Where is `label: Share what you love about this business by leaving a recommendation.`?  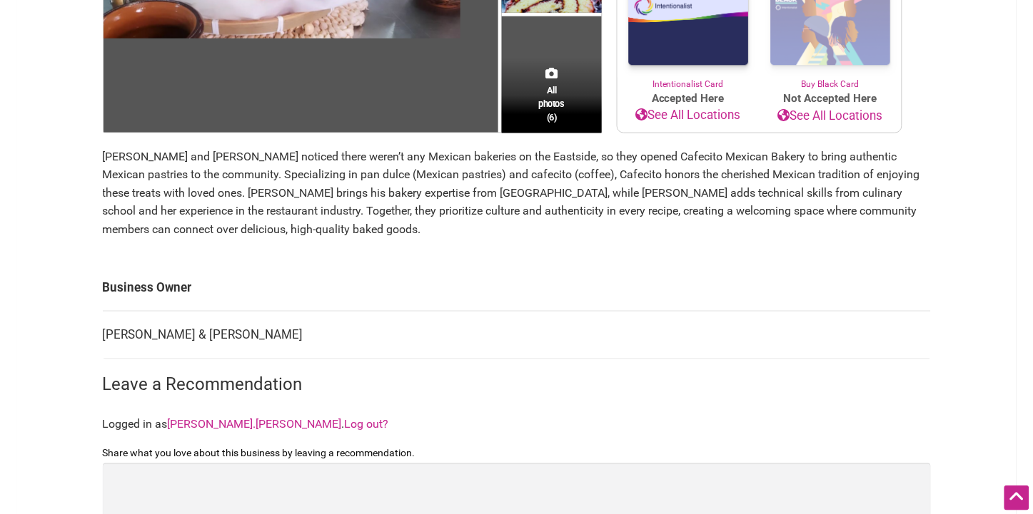
label: Share what you love about this business by leaving a recommendation. is located at coordinates (517, 454).